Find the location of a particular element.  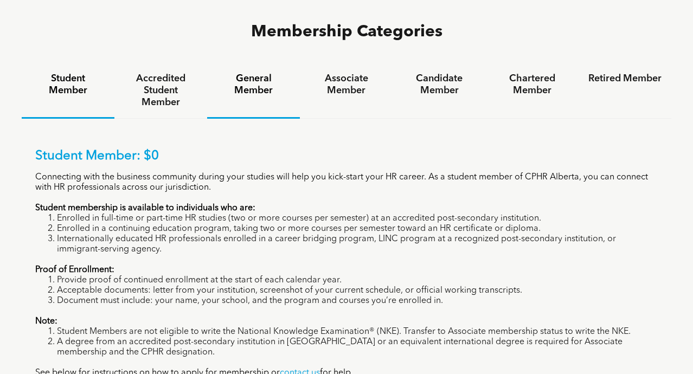

p: Connecting with the business community during your studies will help you kick-start your HR caree... is located at coordinates (346, 183).